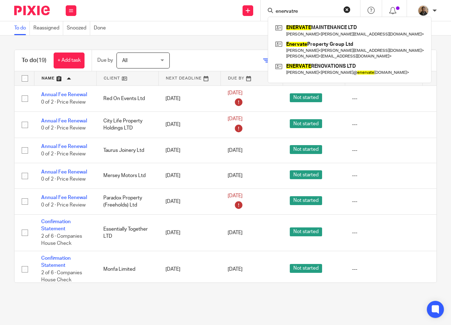 Image resolution: width=451 pixels, height=325 pixels. Describe the element at coordinates (48, 28) in the screenshot. I see `a: Reassigned` at that location.